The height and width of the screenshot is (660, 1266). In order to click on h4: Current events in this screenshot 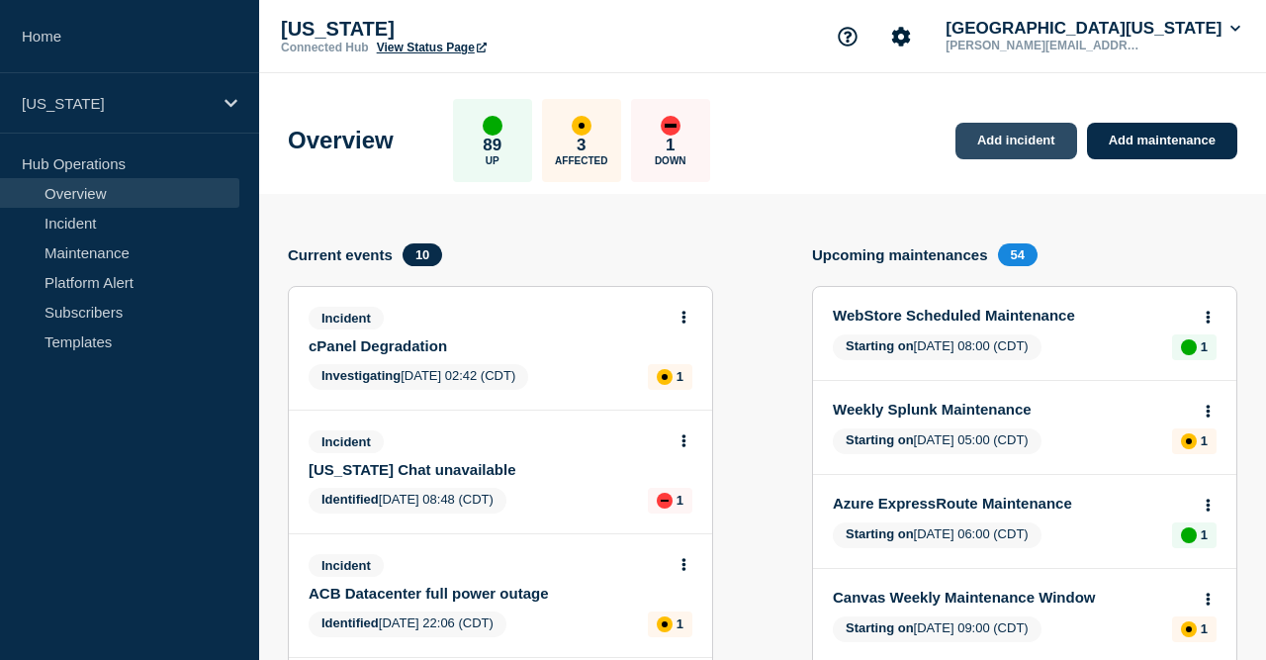, I will do `click(340, 254)`.